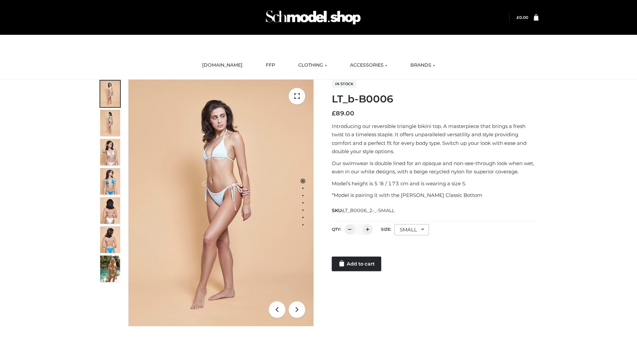  I want to click on img: ArielClassicBikiniTop_CloudNine_AzureSky_OW114ECO_1-scaled.jpg, so click(110, 94).